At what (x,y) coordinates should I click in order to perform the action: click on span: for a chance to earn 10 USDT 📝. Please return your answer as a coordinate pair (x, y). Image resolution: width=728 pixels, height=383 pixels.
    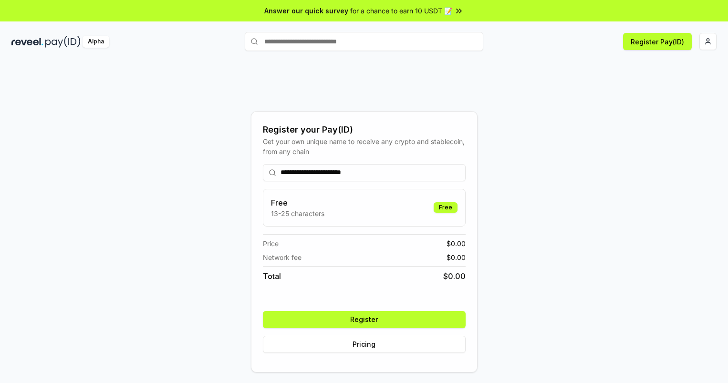
    Looking at the image, I should click on (401, 10).